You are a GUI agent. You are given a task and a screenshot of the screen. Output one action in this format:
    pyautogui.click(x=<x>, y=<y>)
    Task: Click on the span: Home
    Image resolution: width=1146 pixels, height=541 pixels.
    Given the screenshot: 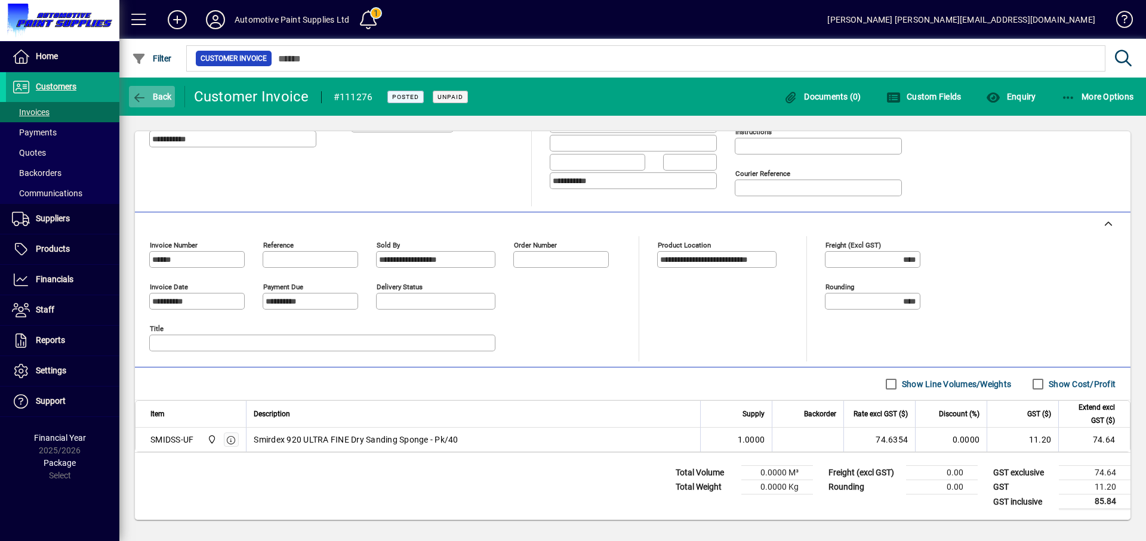 What is the action you would take?
    pyautogui.click(x=47, y=56)
    